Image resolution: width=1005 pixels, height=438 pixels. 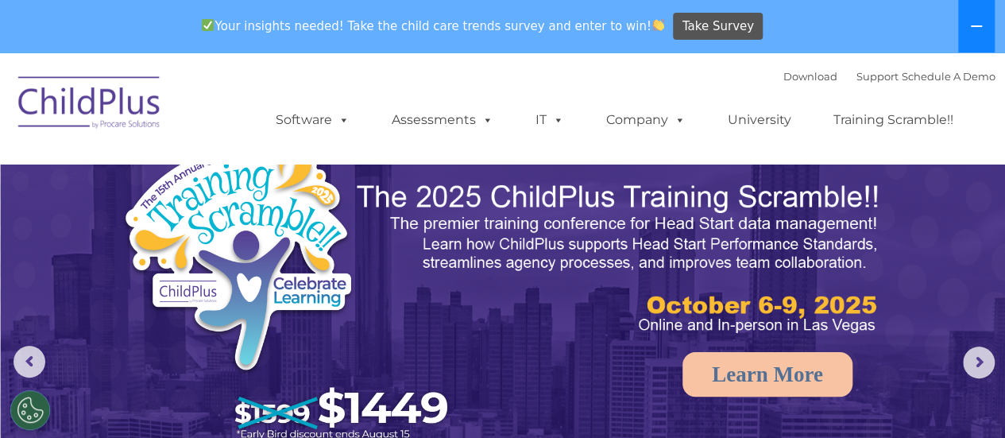 What do you see at coordinates (893, 120) in the screenshot?
I see `a: Training Scramble!!` at bounding box center [893, 120].